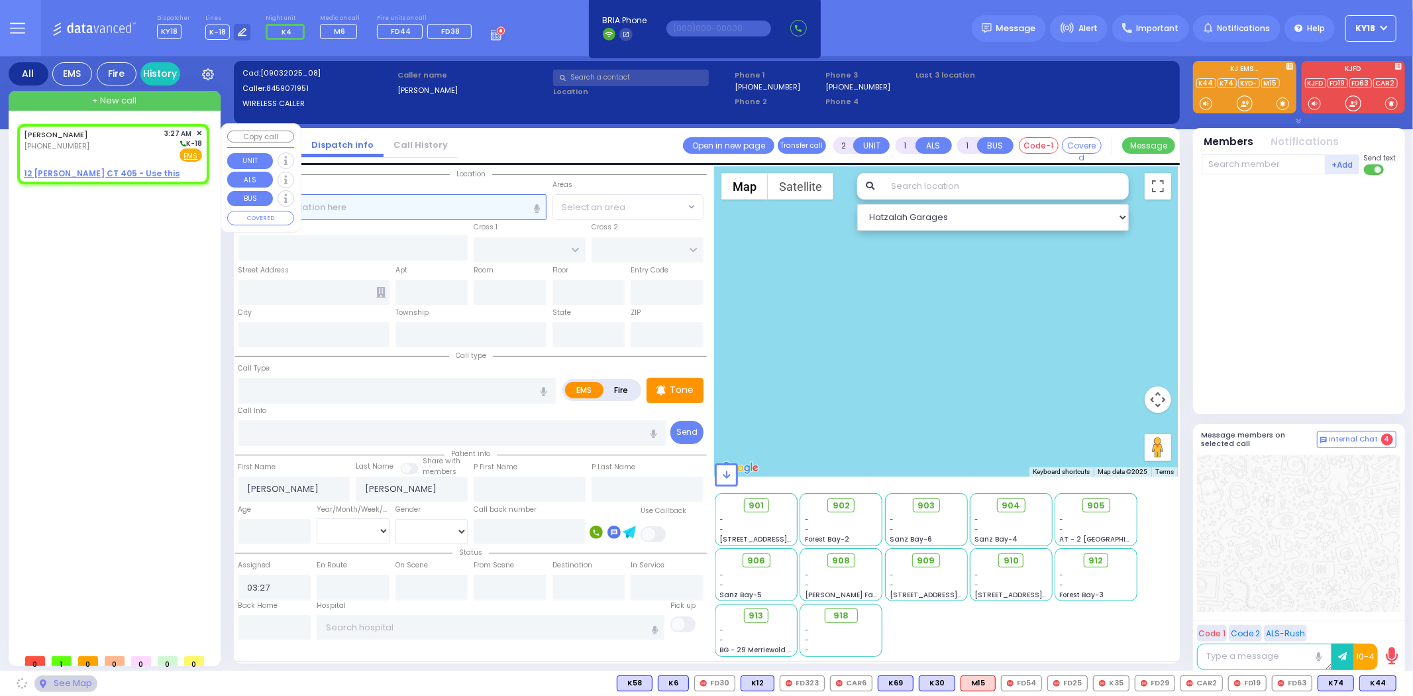 The height and width of the screenshot is (696, 1413). I want to click on span: Sanz Bay-4, so click(996, 539).